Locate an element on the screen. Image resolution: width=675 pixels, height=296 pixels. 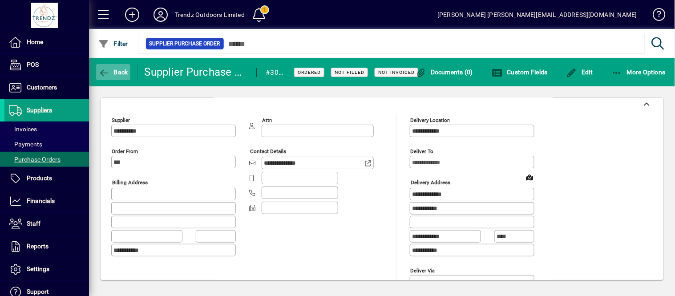
span: Documents (0) is located at coordinates (445, 72).